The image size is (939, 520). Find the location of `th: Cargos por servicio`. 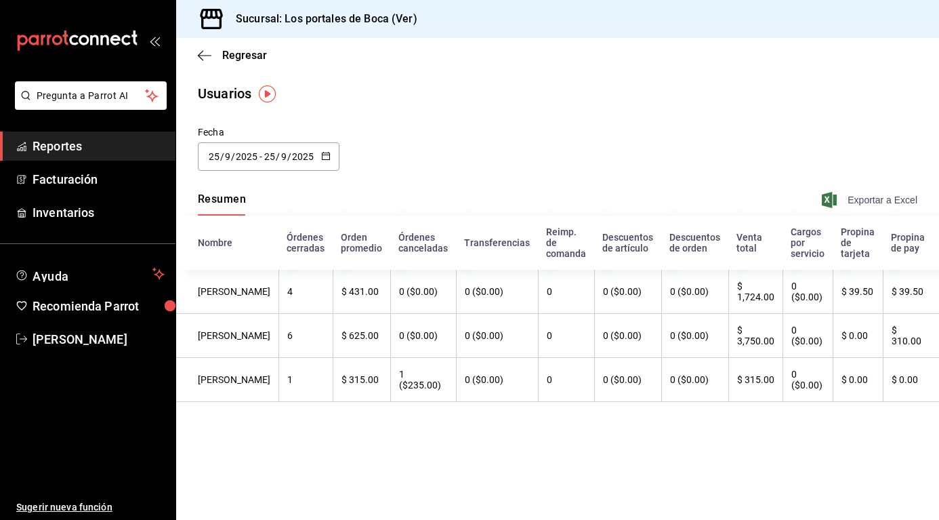

th: Cargos por servicio is located at coordinates (808, 243).